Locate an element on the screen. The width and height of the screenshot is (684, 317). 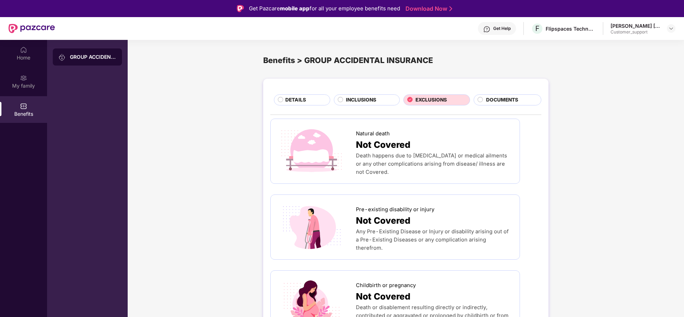
div: Flipspaces Technology Labs Private Limited is located at coordinates (570, 29).